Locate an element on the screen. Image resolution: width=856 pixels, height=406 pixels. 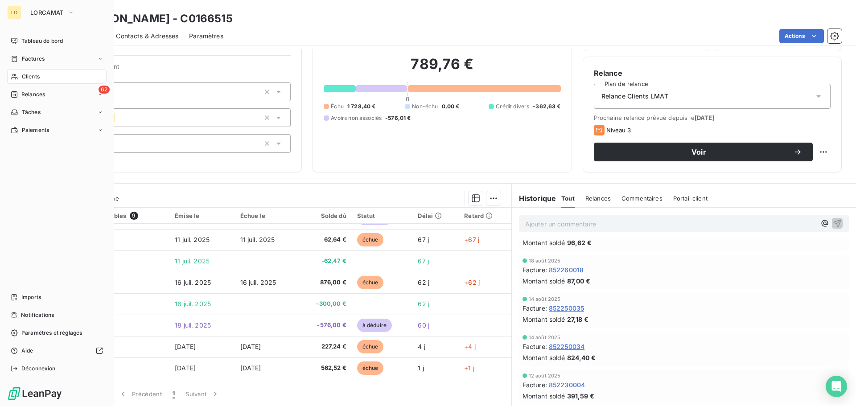
span: -300,00 € is located at coordinates (325, 304).